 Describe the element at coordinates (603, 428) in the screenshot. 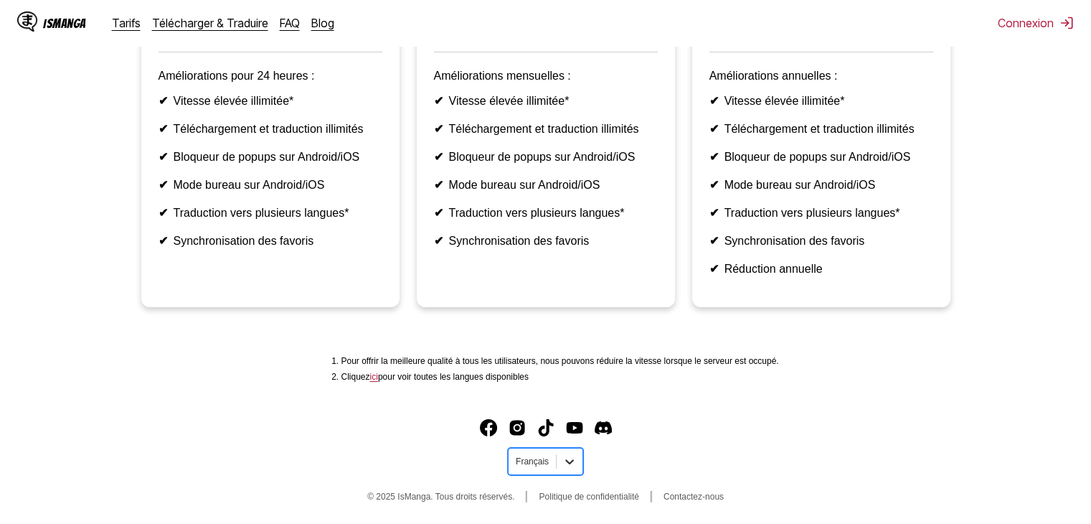

I see `a: Discord` at that location.